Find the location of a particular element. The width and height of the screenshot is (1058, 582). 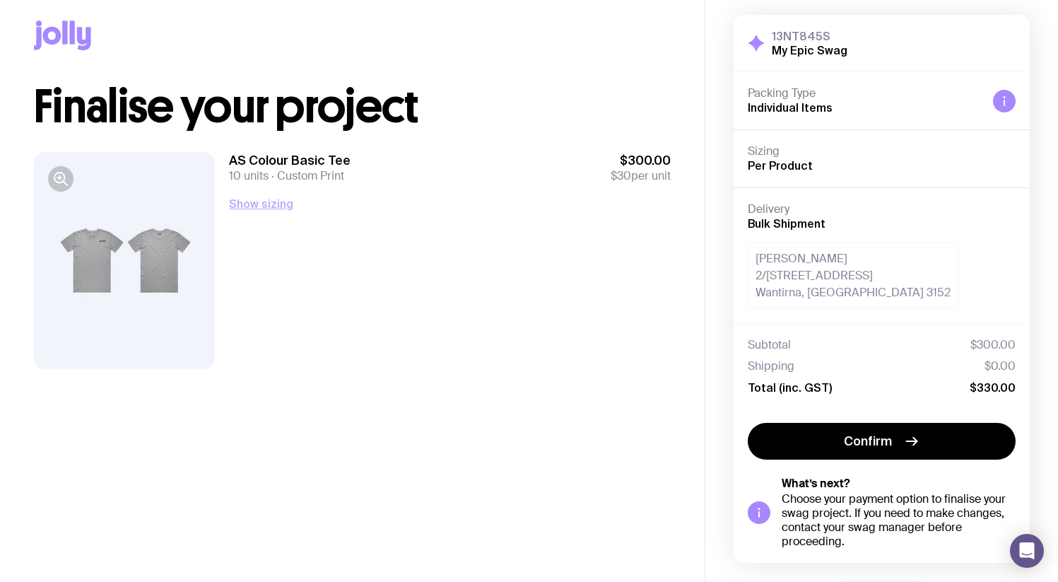

span: Confirm is located at coordinates (868, 441).